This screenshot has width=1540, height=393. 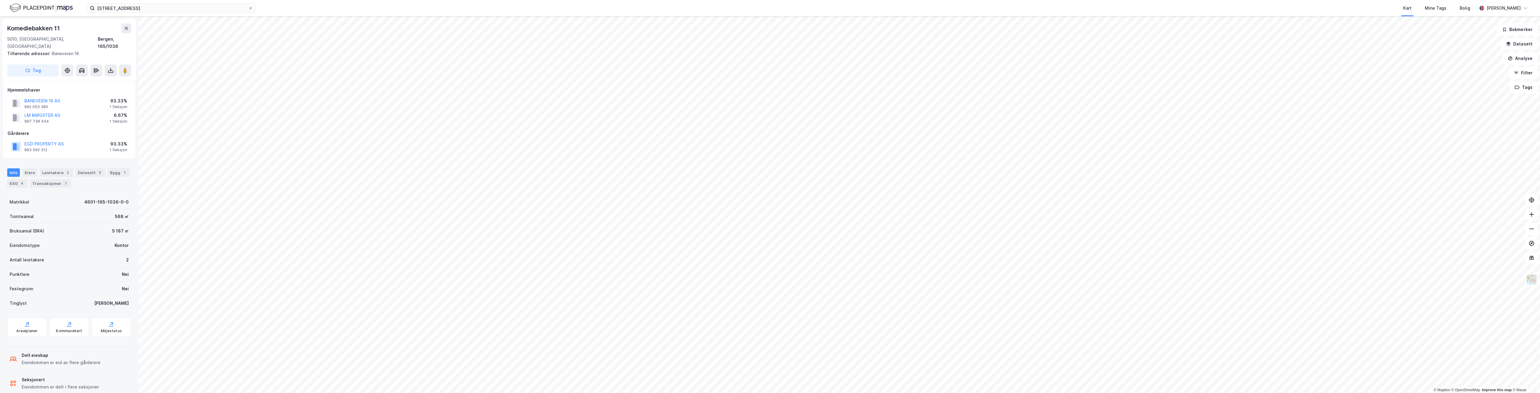 What do you see at coordinates (1517, 29) in the screenshot?
I see `button: Bokmerker` at bounding box center [1517, 29].